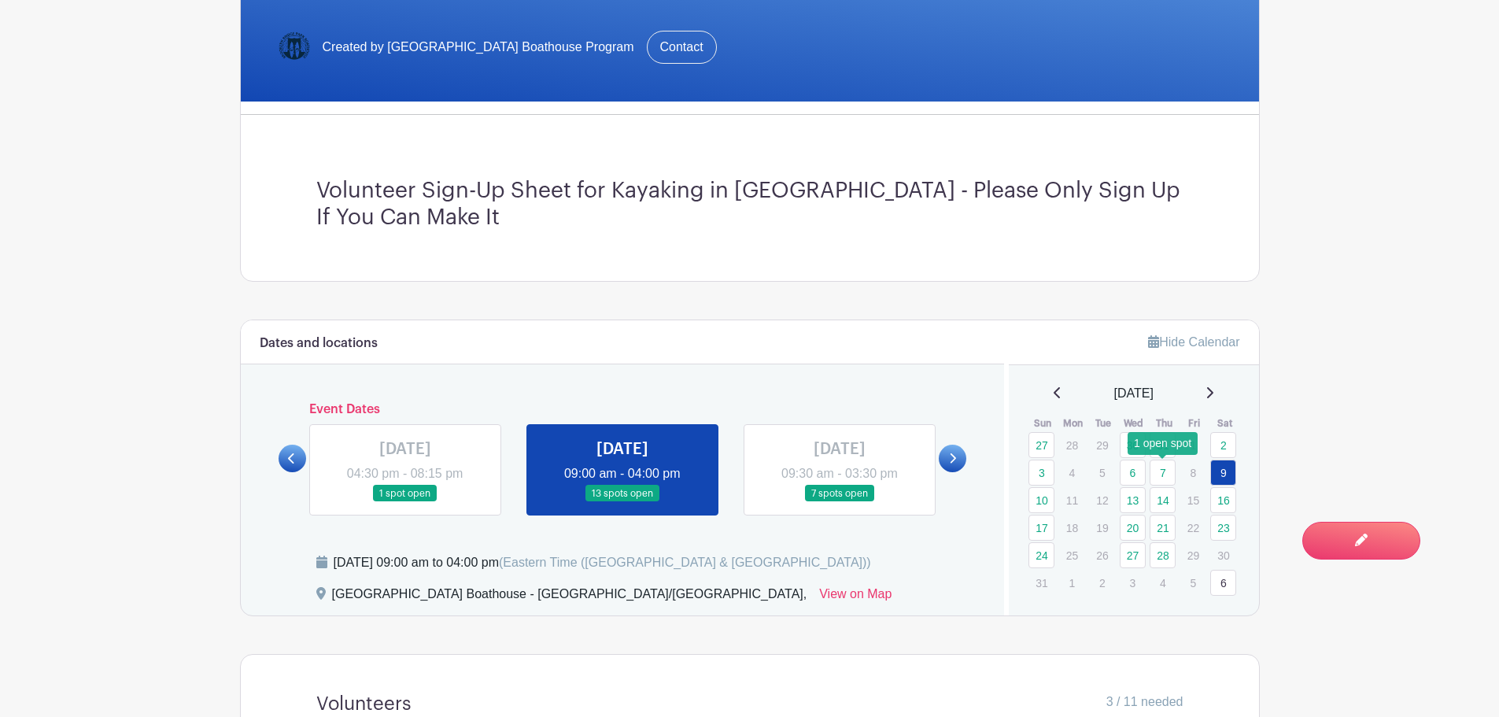  I want to click on p: 12, so click(1102, 500).